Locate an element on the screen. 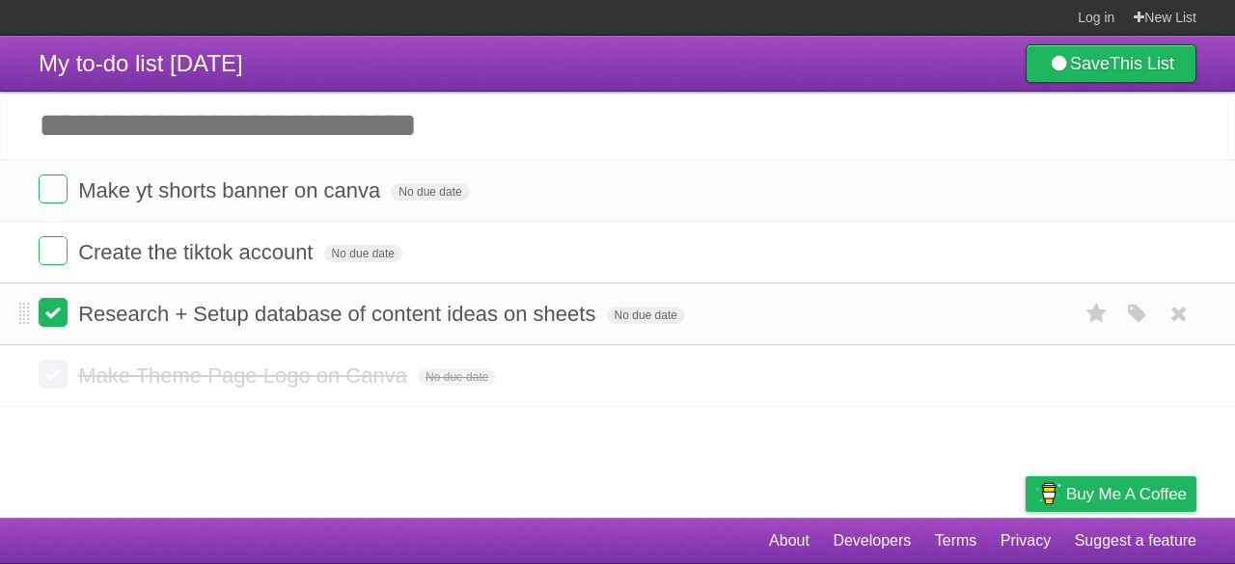 This screenshot has width=1235, height=564. a: Buy me a coffee is located at coordinates (1110, 494).